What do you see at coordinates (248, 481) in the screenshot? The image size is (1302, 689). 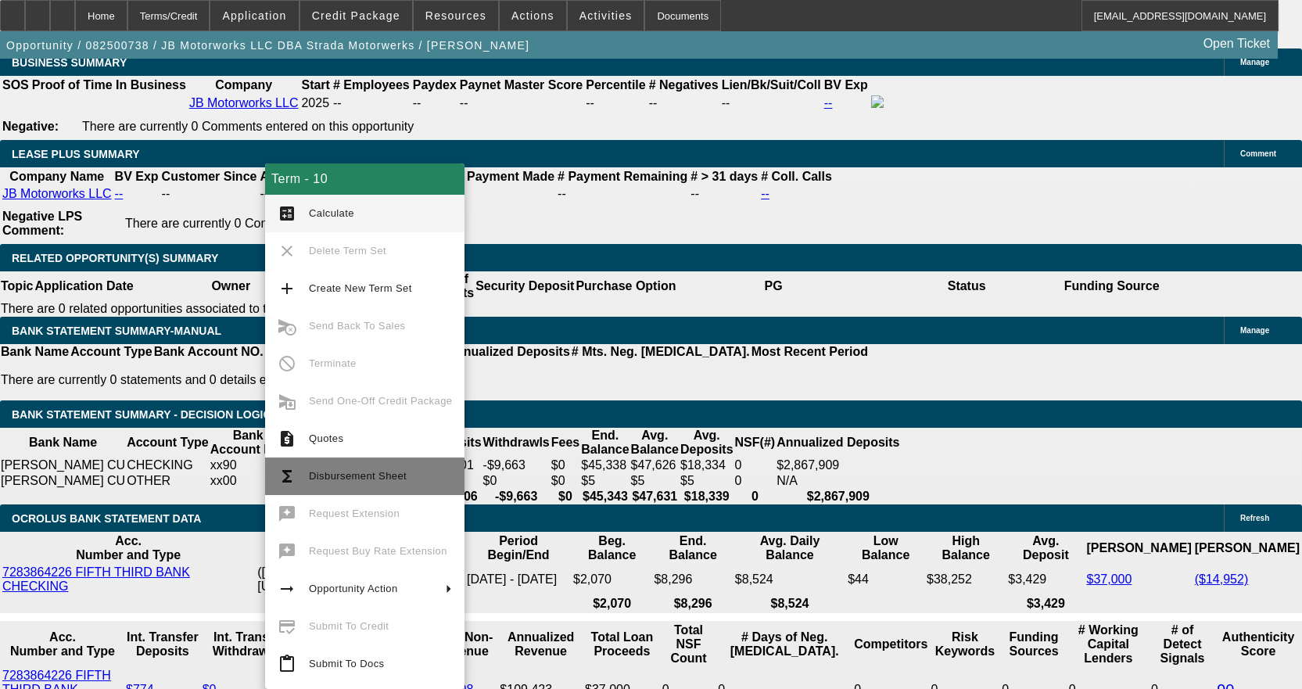 I see `td: xx00` at bounding box center [248, 481].